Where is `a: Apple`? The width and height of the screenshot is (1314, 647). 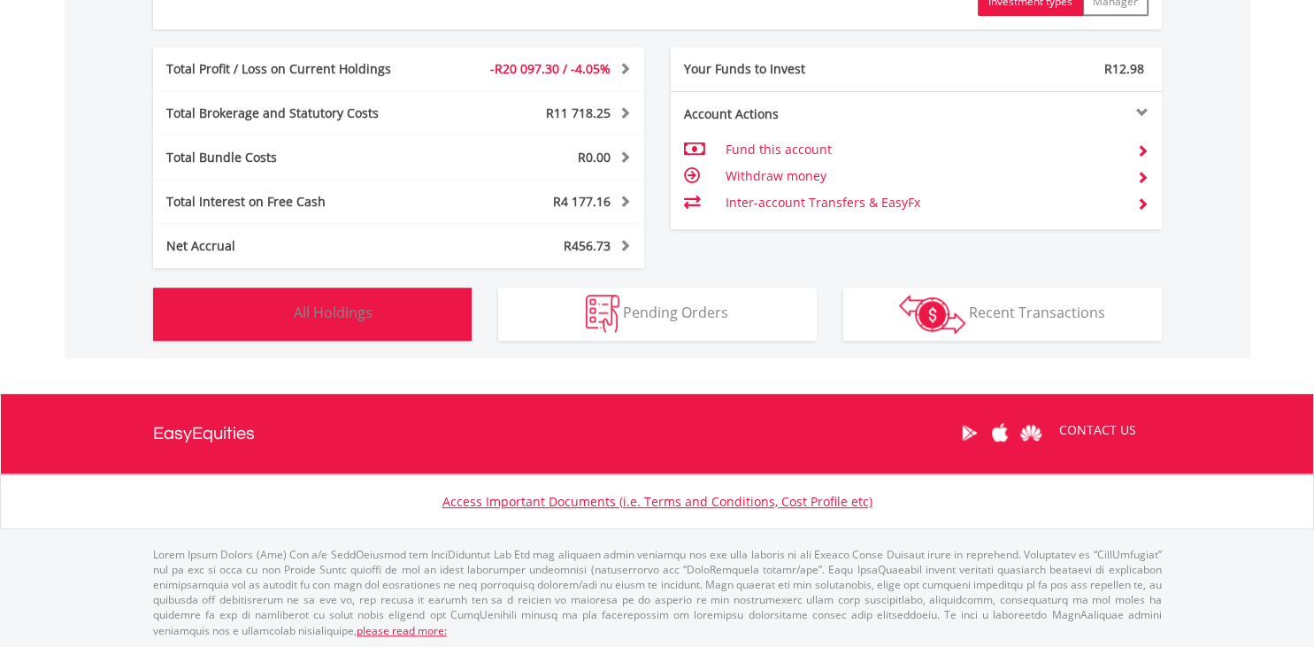 a: Apple is located at coordinates (1000, 433).